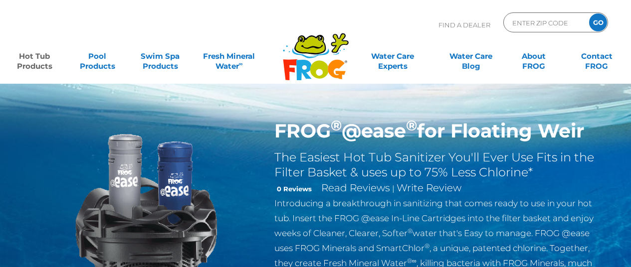  I want to click on h1: FROG @ease for Floating Weir, so click(437, 131).